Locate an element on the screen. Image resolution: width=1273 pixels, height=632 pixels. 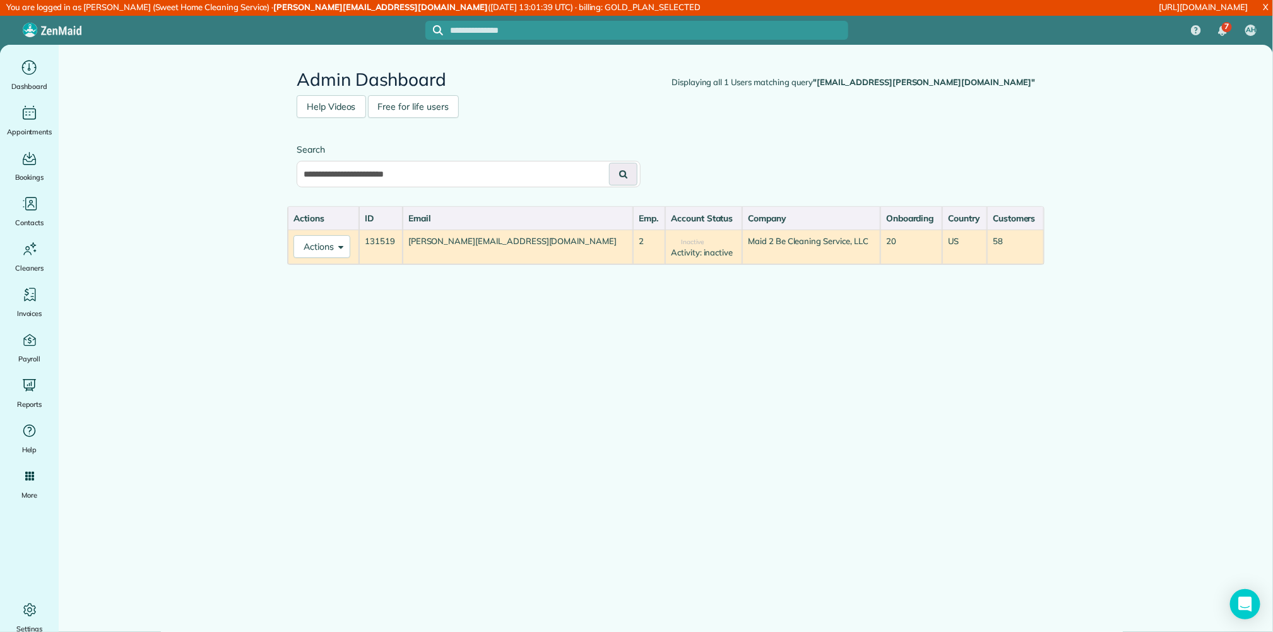
div: ID is located at coordinates (380, 218).